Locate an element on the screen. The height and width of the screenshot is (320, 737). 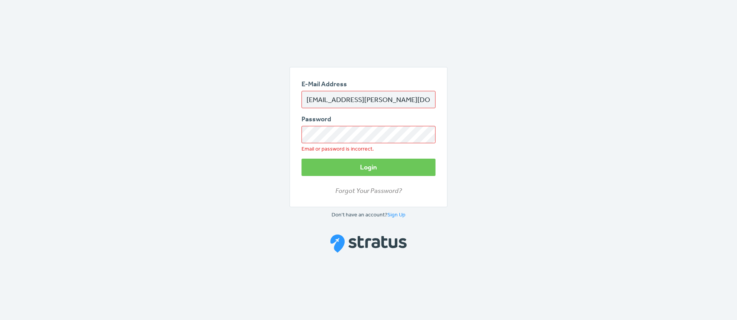
img: Stratus is located at coordinates (369, 244).